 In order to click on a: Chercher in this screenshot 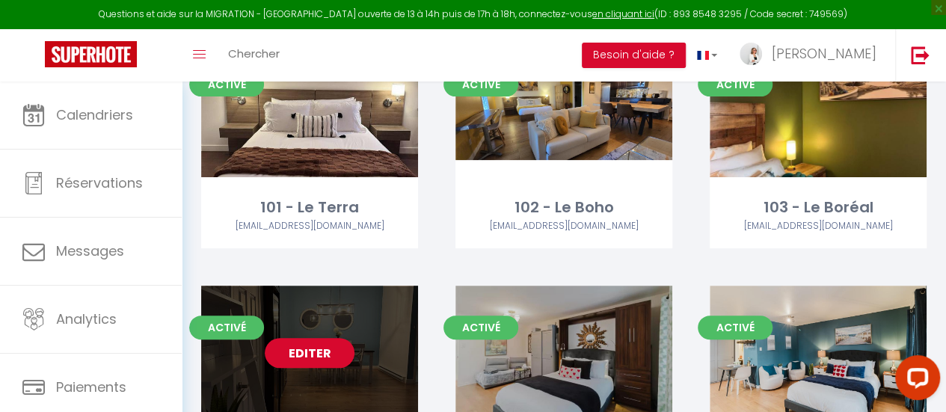, I will do `click(254, 55)`.